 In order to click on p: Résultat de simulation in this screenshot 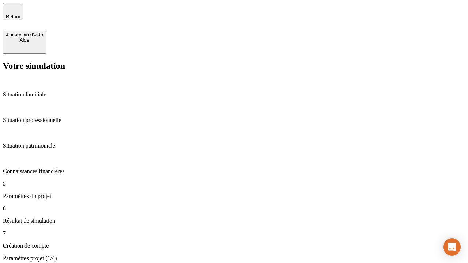, I will do `click(234, 221)`.